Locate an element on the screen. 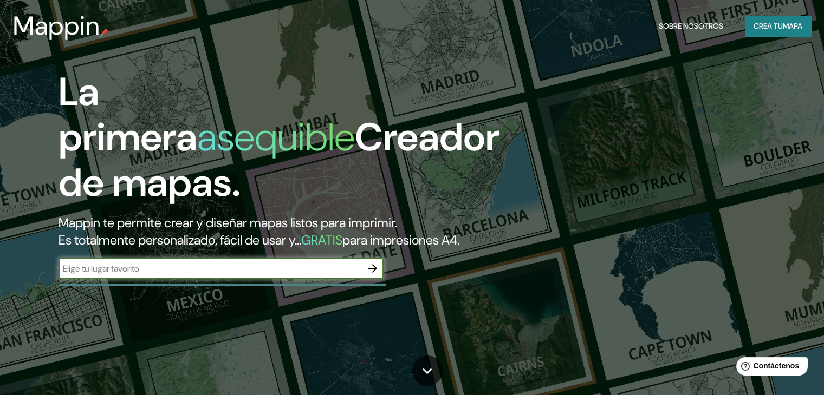 This screenshot has width=824, height=395. font: La primera is located at coordinates (128, 114).